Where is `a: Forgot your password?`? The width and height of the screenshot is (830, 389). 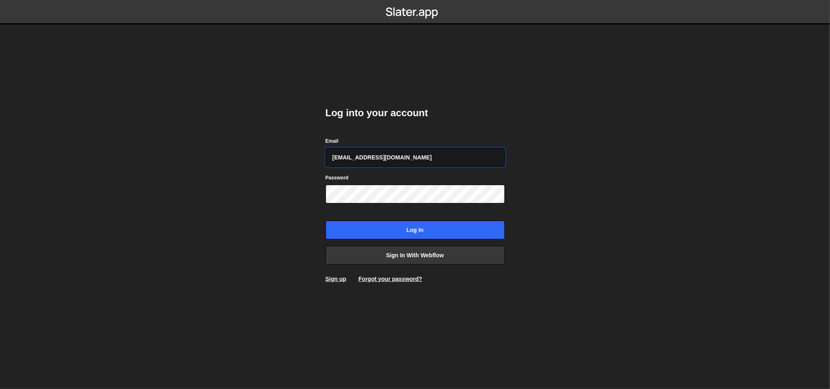
a: Forgot your password? is located at coordinates (391, 279).